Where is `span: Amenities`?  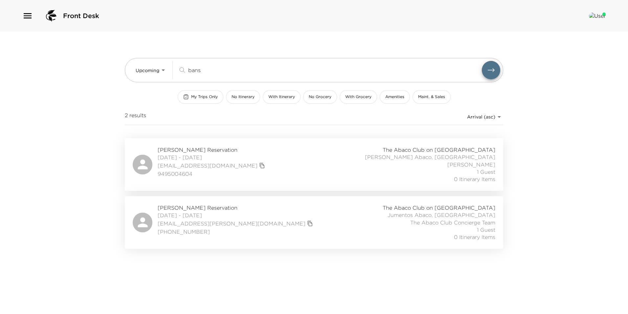 span: Amenities is located at coordinates (395, 97).